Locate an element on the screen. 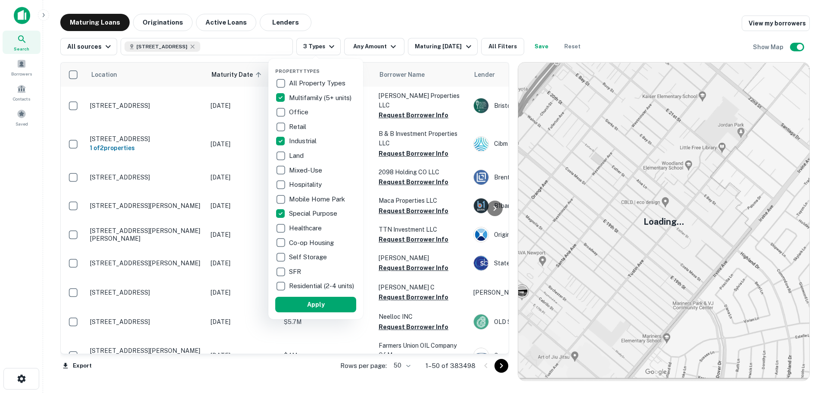 The width and height of the screenshot is (827, 393). p: Multifamily (5+ units) is located at coordinates (321, 98).